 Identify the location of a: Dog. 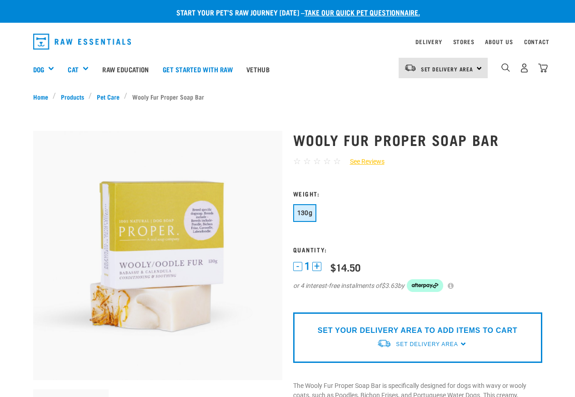
(39, 69).